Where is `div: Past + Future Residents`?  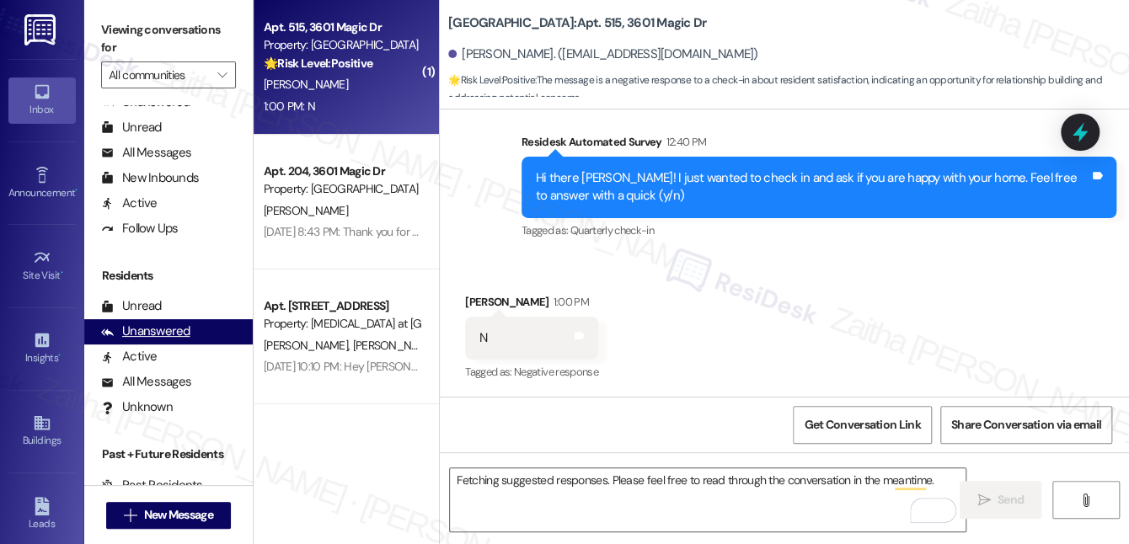
div: Past + Future Residents is located at coordinates (169, 454).